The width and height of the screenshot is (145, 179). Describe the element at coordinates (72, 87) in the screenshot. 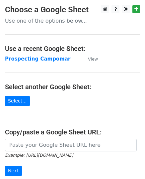

I see `h4: Select another Google Sheet:` at that location.